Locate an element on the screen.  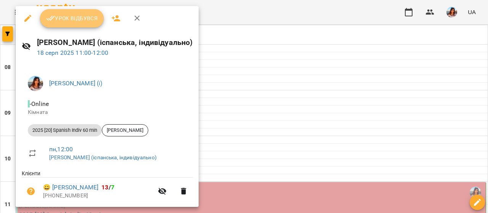
img: f52eb29bec7ed251b61d9497b14fac82.jpg is located at coordinates (35, 83).